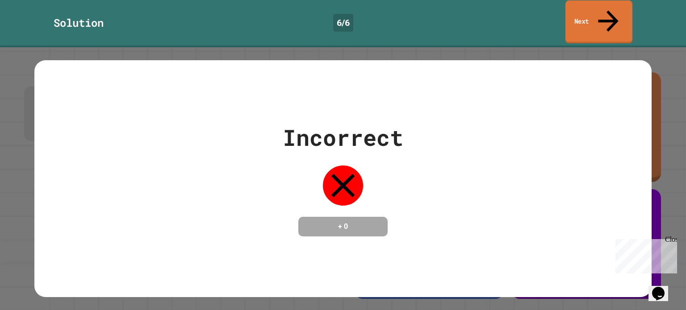 The image size is (686, 310). What do you see at coordinates (343, 138) in the screenshot?
I see `div: Incorrect` at bounding box center [343, 138].